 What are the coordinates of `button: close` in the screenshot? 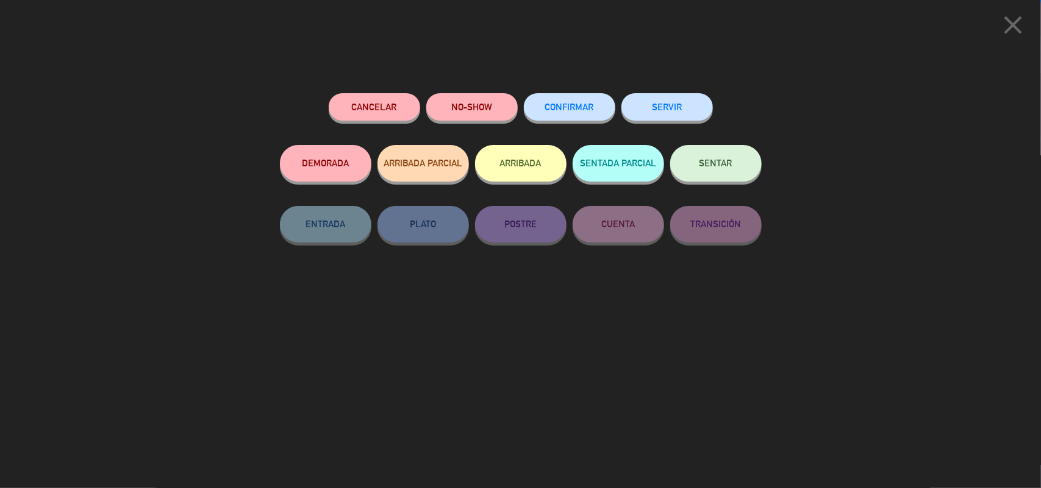 It's located at (1013, 27).